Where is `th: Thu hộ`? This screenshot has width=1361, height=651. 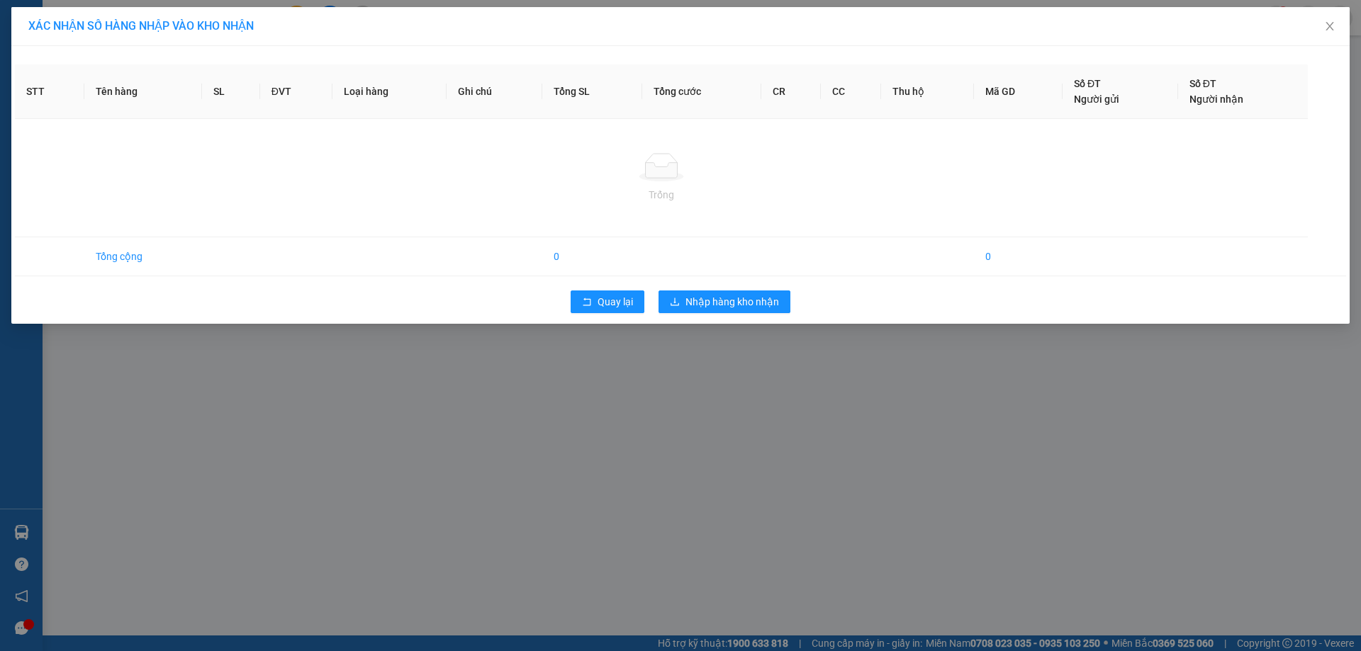 th: Thu hộ is located at coordinates (927, 91).